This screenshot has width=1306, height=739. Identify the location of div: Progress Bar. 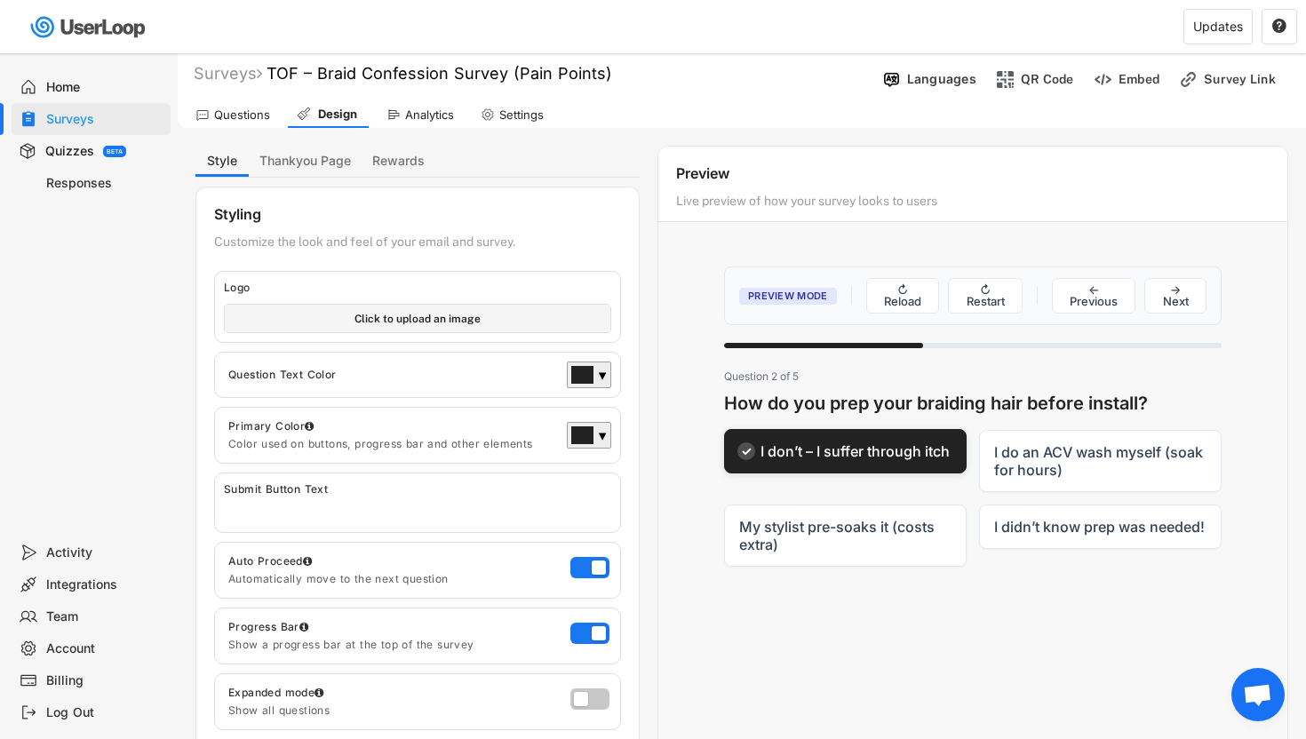
(395, 627).